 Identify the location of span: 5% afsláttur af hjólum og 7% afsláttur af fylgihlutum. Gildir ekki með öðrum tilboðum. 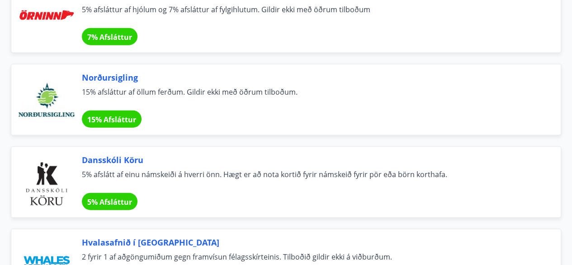
(310, 14).